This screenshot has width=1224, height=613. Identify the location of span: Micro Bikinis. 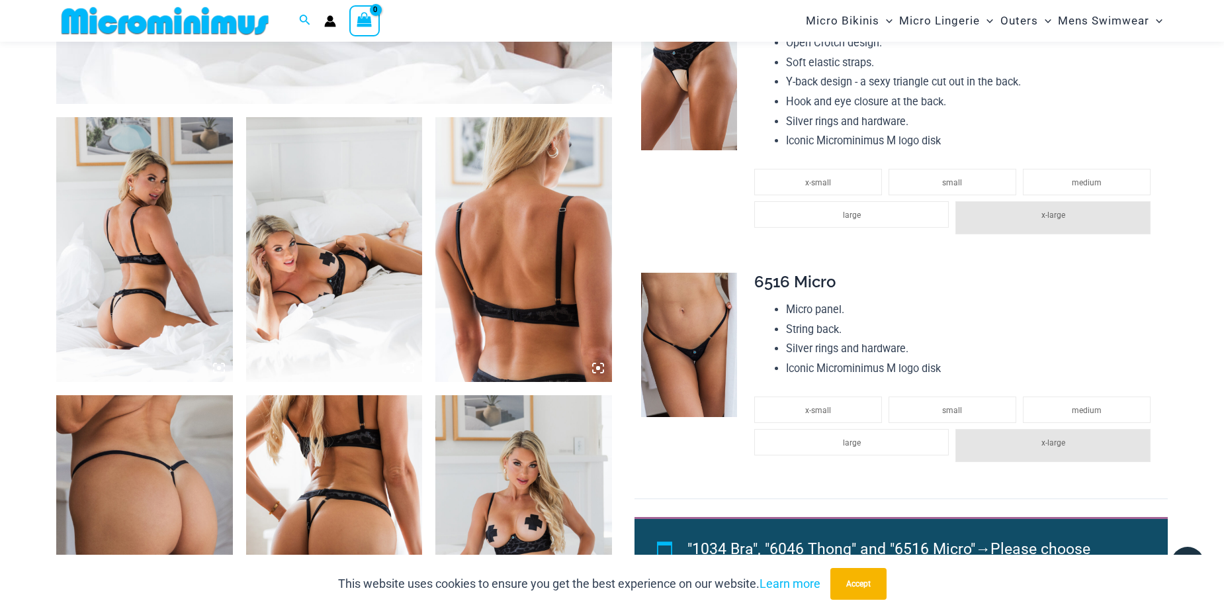
(842, 21).